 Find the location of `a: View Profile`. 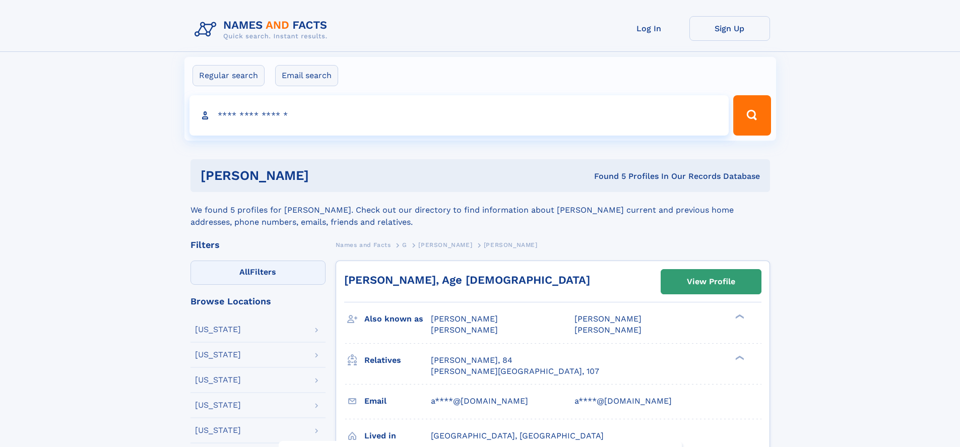

a: View Profile is located at coordinates (711, 282).